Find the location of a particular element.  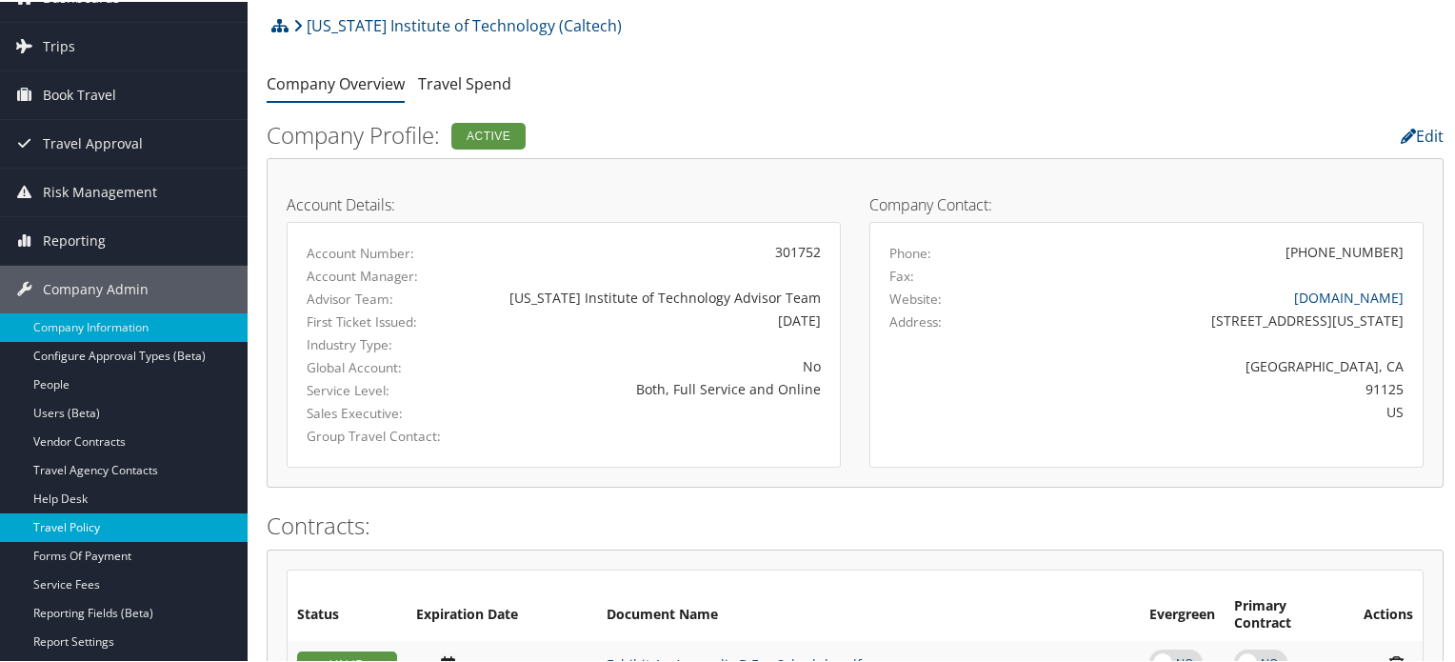

div: 301752 is located at coordinates (654, 250).